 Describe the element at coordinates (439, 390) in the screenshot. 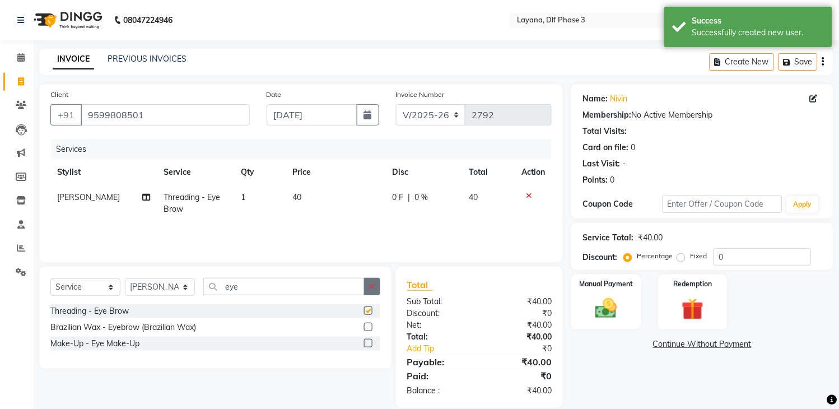

I see `div: Balance :` at that location.